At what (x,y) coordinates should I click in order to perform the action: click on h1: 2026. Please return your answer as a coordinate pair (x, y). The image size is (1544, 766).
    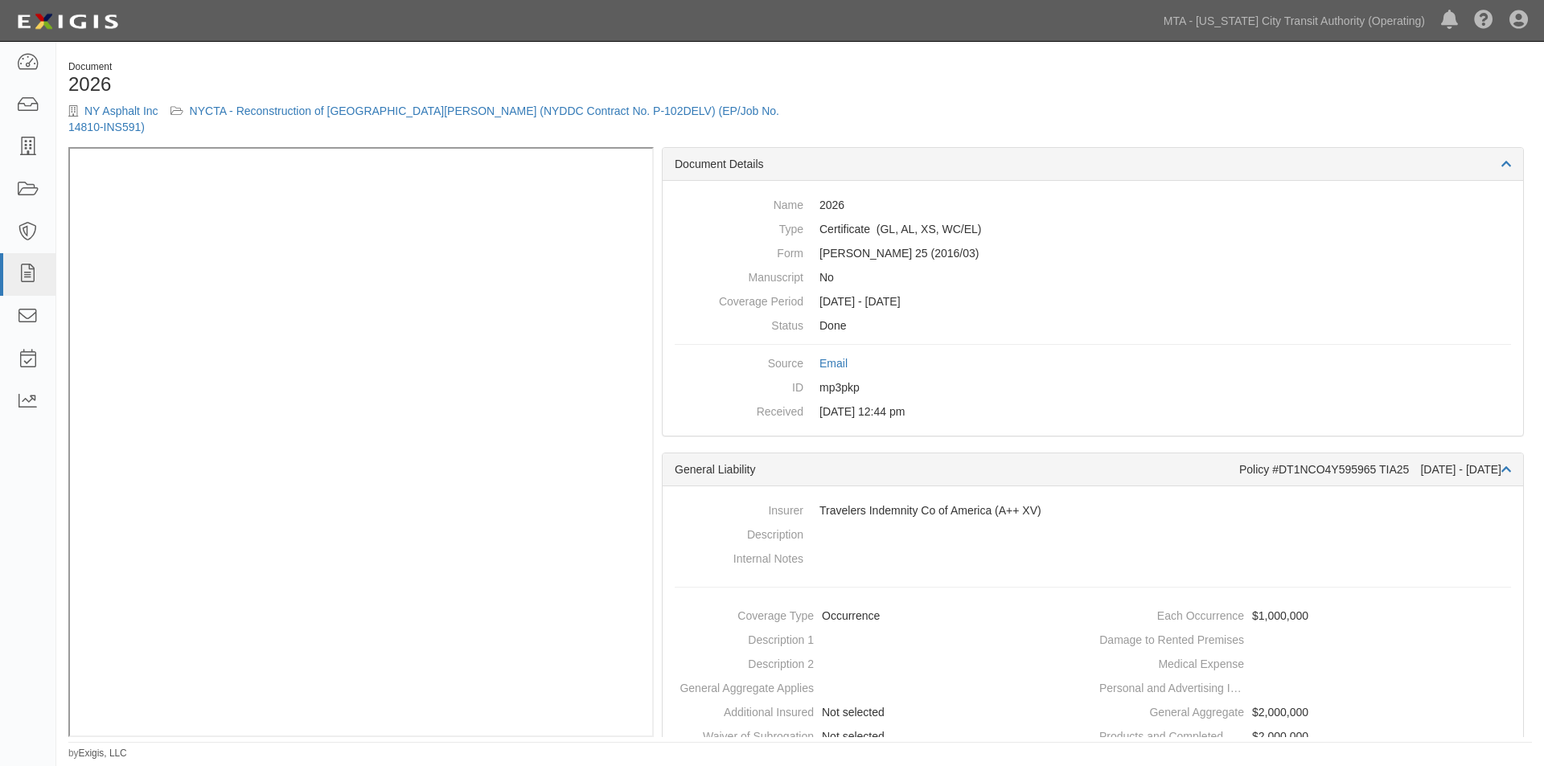
    Looking at the image, I should click on (428, 84).